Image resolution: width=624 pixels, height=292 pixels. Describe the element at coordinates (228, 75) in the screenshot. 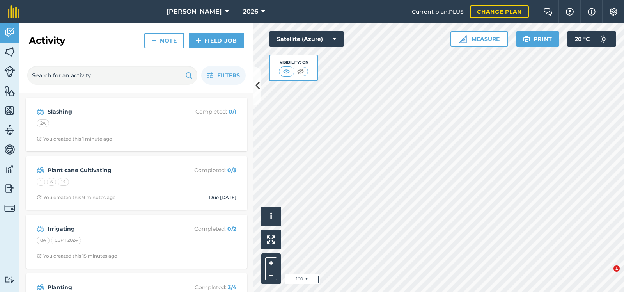

I see `span: Filters` at that location.